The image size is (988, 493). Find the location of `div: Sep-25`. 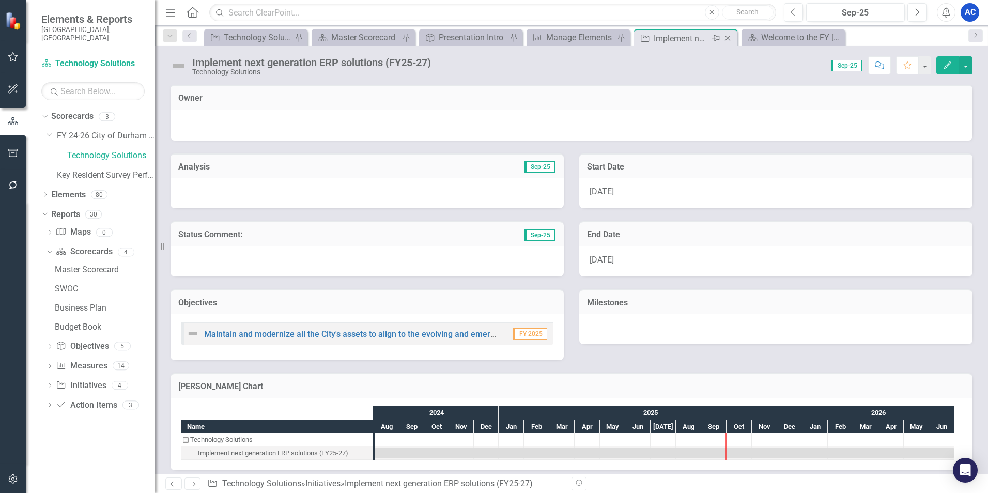

div: Sep-25 is located at coordinates (855, 13).